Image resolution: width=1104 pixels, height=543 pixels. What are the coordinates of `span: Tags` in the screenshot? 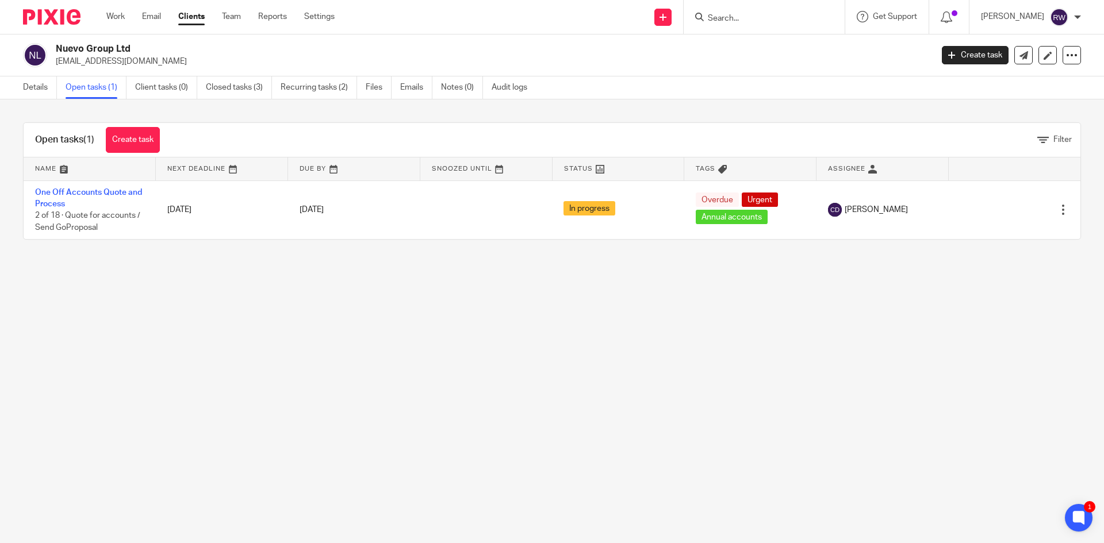 It's located at (705, 168).